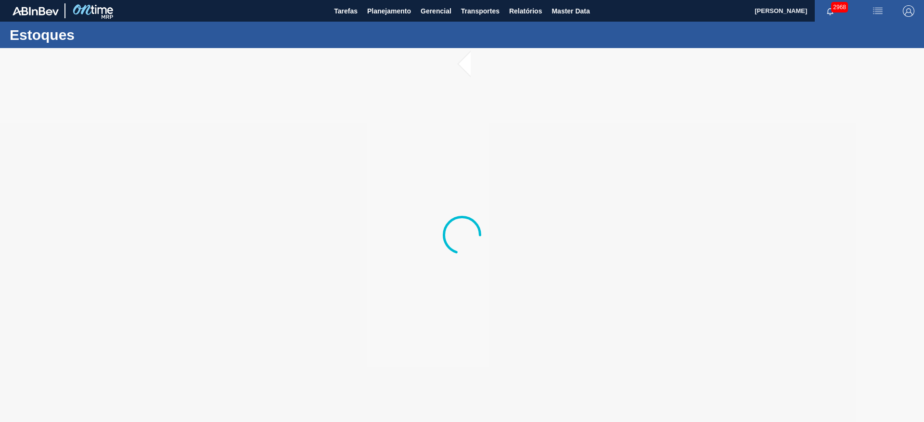 This screenshot has height=422, width=924. Describe the element at coordinates (830, 11) in the screenshot. I see `button: Notificações` at that location.